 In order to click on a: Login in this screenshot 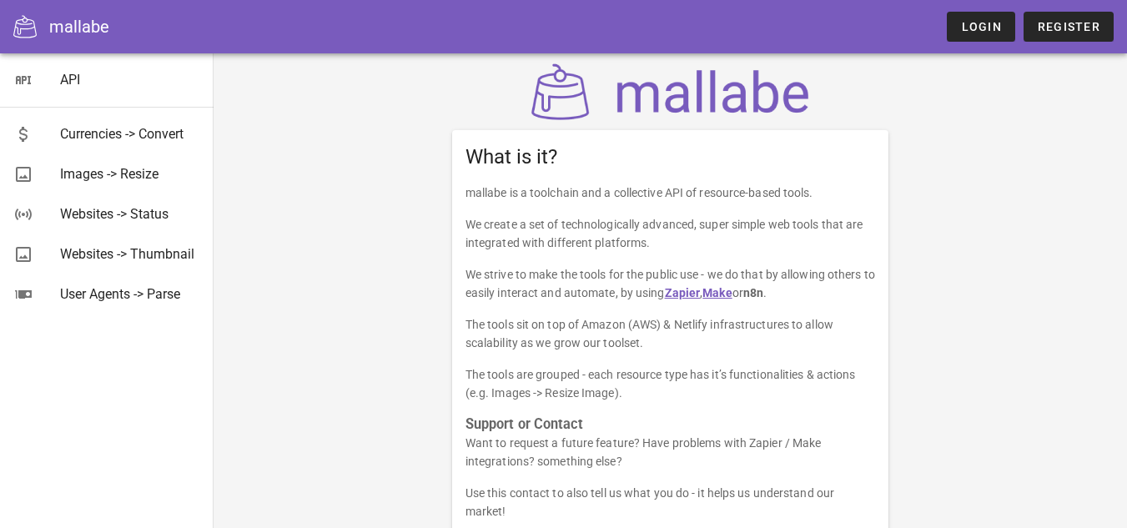, I will do `click(981, 27)`.